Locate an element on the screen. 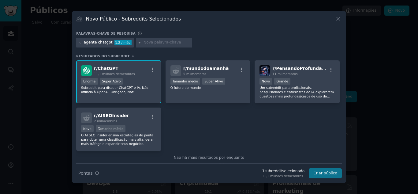  img: PensandoProfundamenteAI is located at coordinates (265, 70).